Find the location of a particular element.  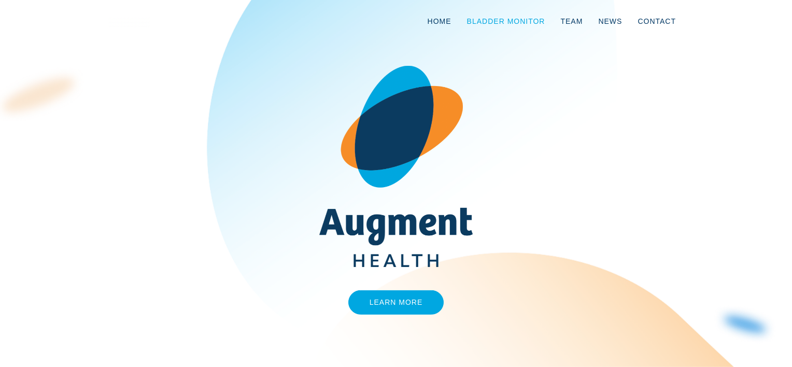

a: Team is located at coordinates (571, 21).